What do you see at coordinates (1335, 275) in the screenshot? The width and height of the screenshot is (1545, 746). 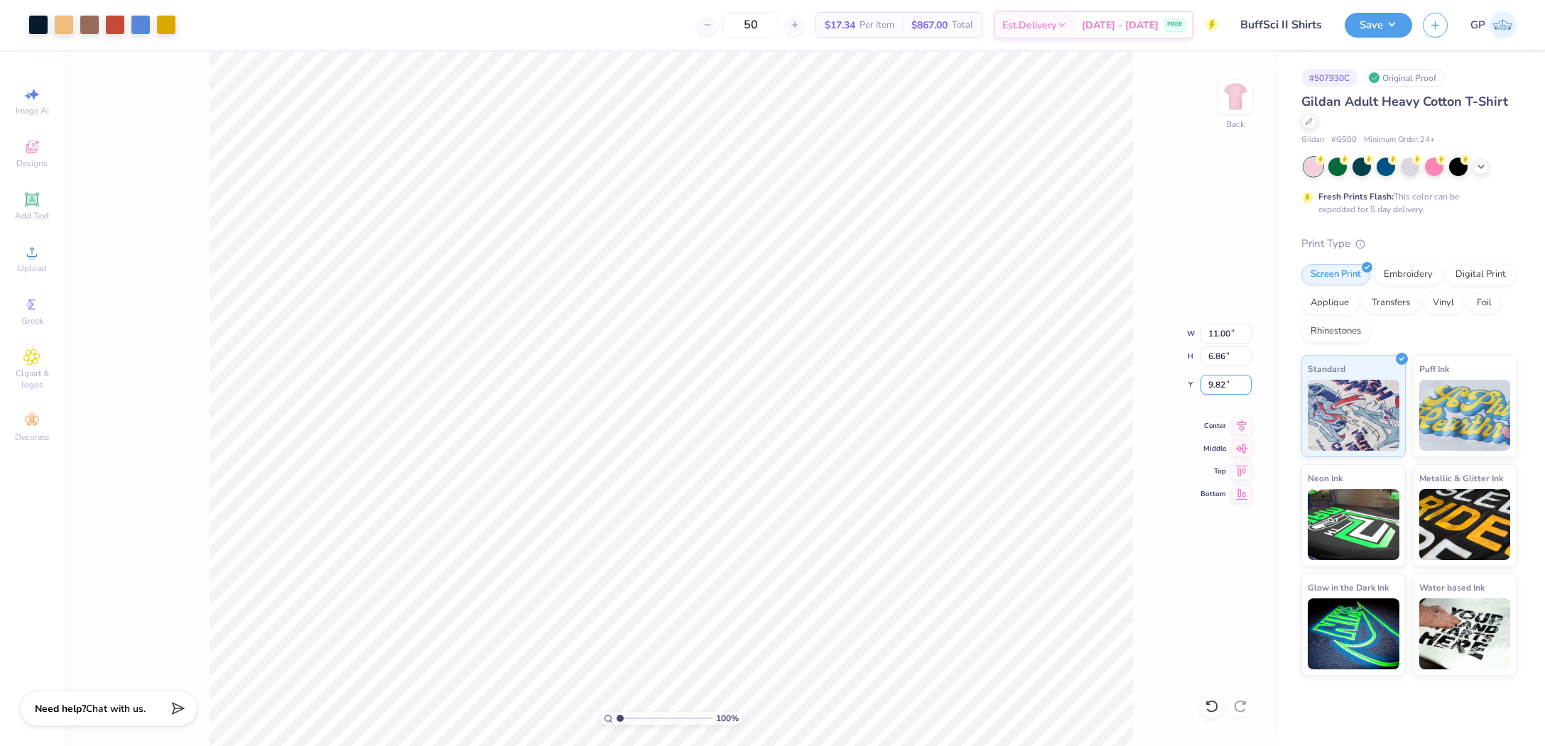 I see `div: Screen Print` at bounding box center [1335, 275].